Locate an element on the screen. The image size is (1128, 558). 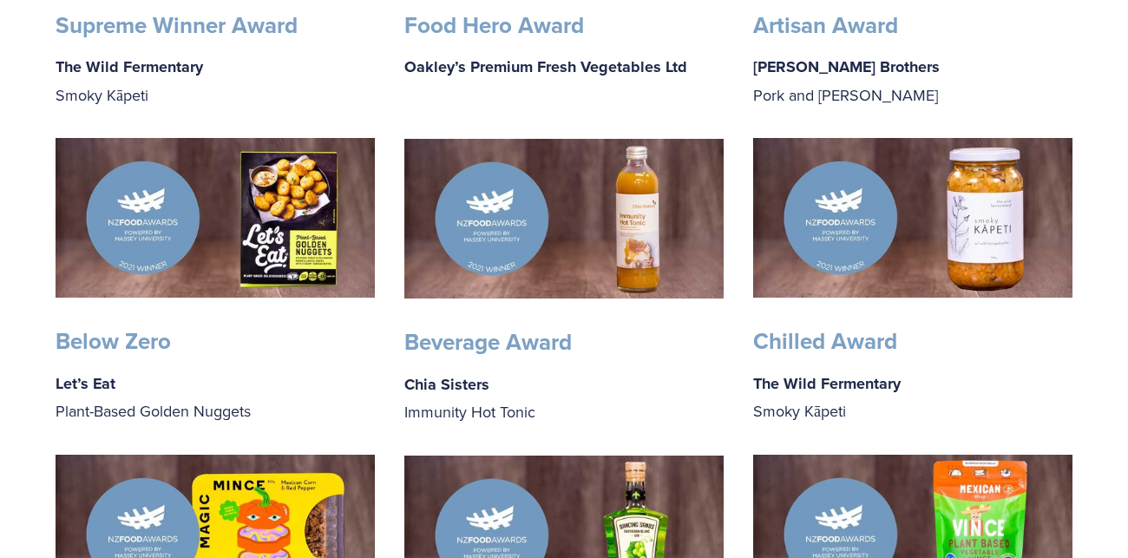
strong: Beverage Award is located at coordinates (488, 342).